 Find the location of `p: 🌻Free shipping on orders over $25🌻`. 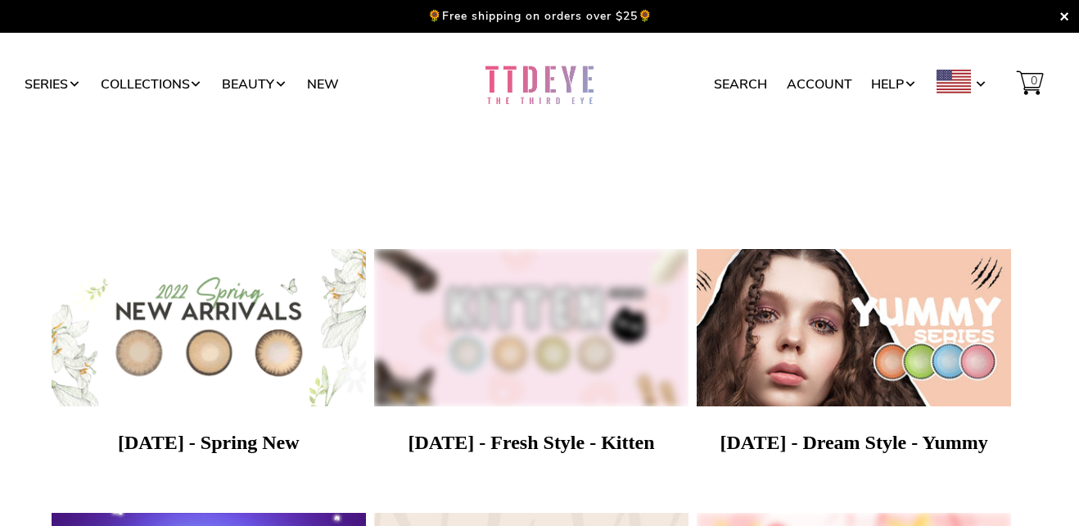

p: 🌻Free shipping on orders over $25🌻 is located at coordinates (540, 16).